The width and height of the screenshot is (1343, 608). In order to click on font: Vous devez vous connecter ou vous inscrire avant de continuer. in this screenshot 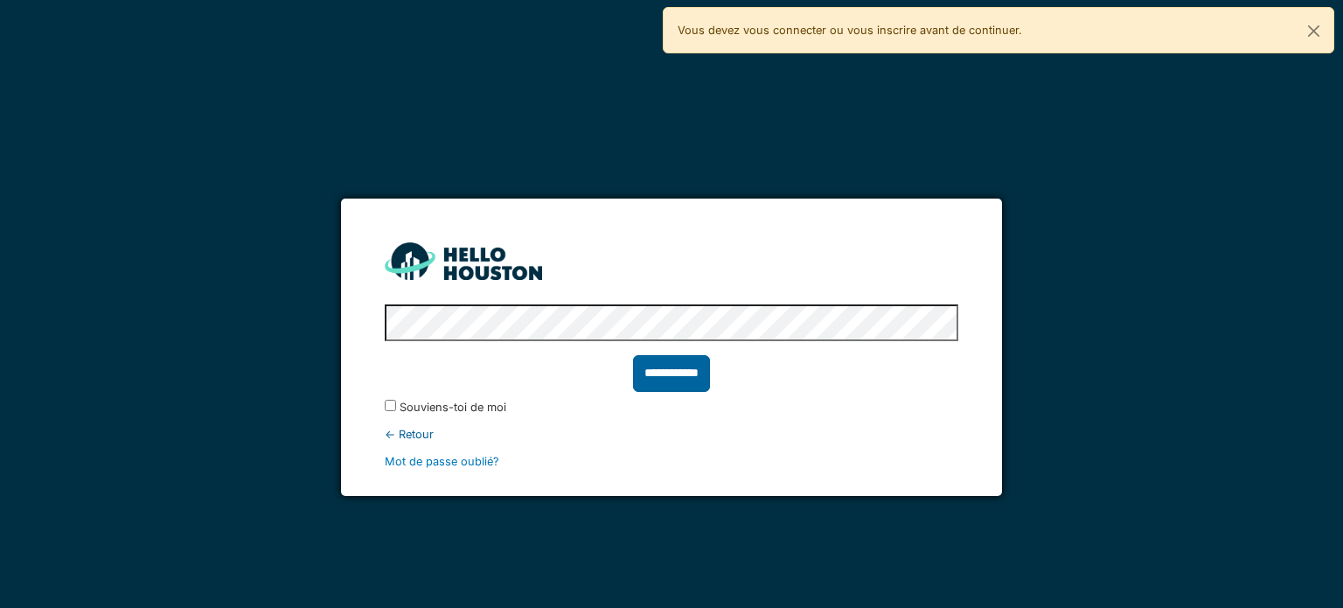, I will do `click(850, 30)`.